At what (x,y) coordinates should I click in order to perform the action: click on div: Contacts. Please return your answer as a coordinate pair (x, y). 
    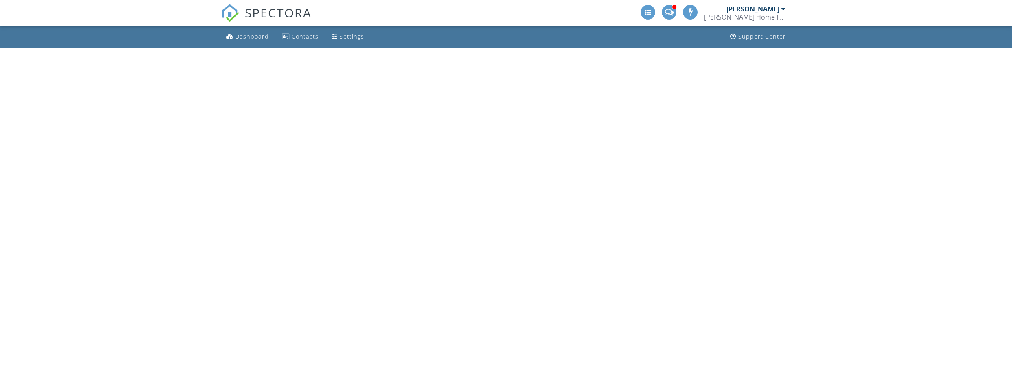
    Looking at the image, I should click on (305, 36).